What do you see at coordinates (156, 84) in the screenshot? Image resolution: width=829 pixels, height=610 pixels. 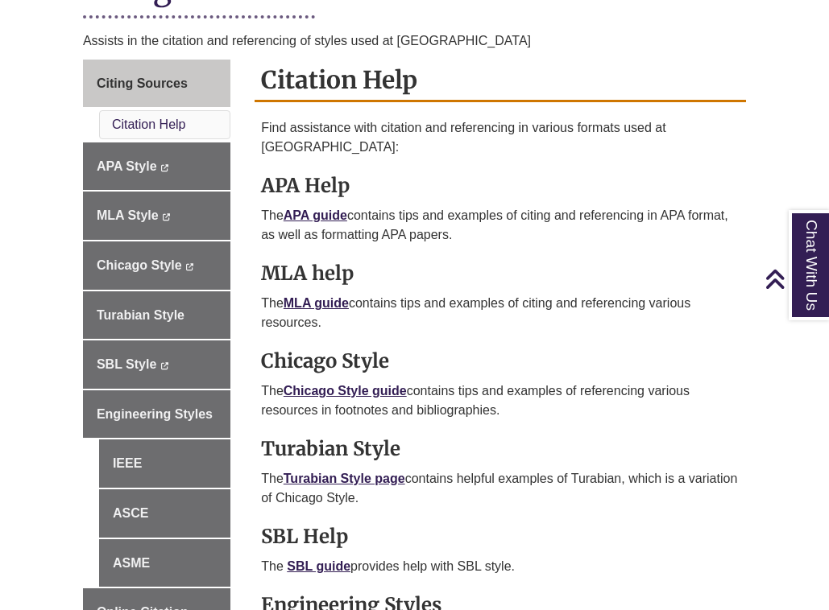 I see `a: Citing Sources` at bounding box center [156, 84].